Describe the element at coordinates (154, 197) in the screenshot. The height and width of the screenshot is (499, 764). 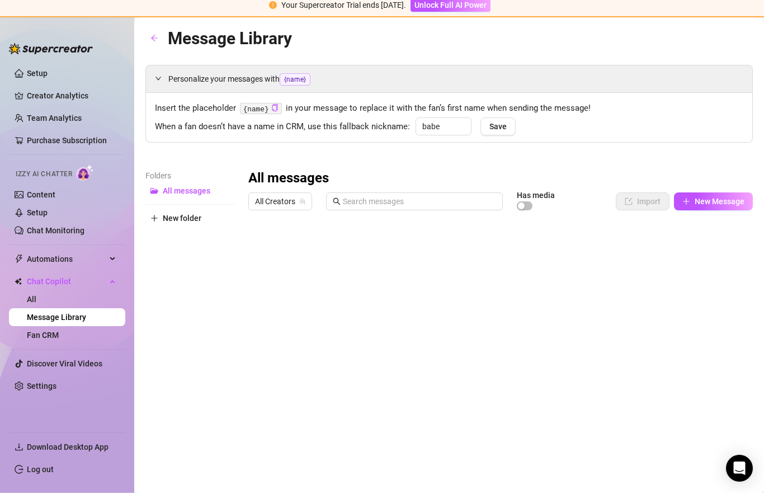
I see `span: folder-open` at that location.